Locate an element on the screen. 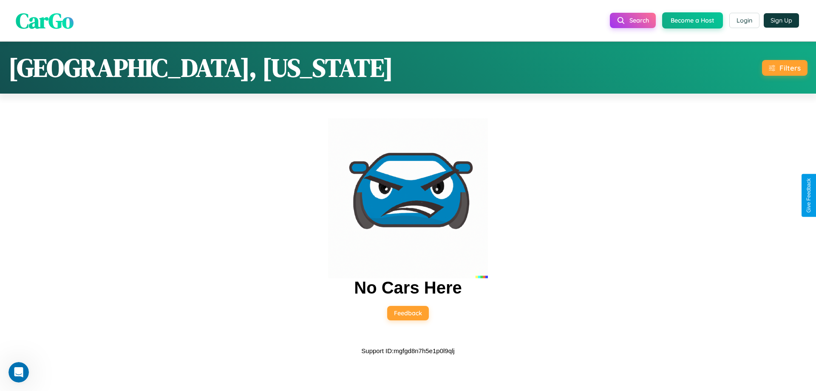 The image size is (816, 391). button: Become a Host is located at coordinates (692, 20).